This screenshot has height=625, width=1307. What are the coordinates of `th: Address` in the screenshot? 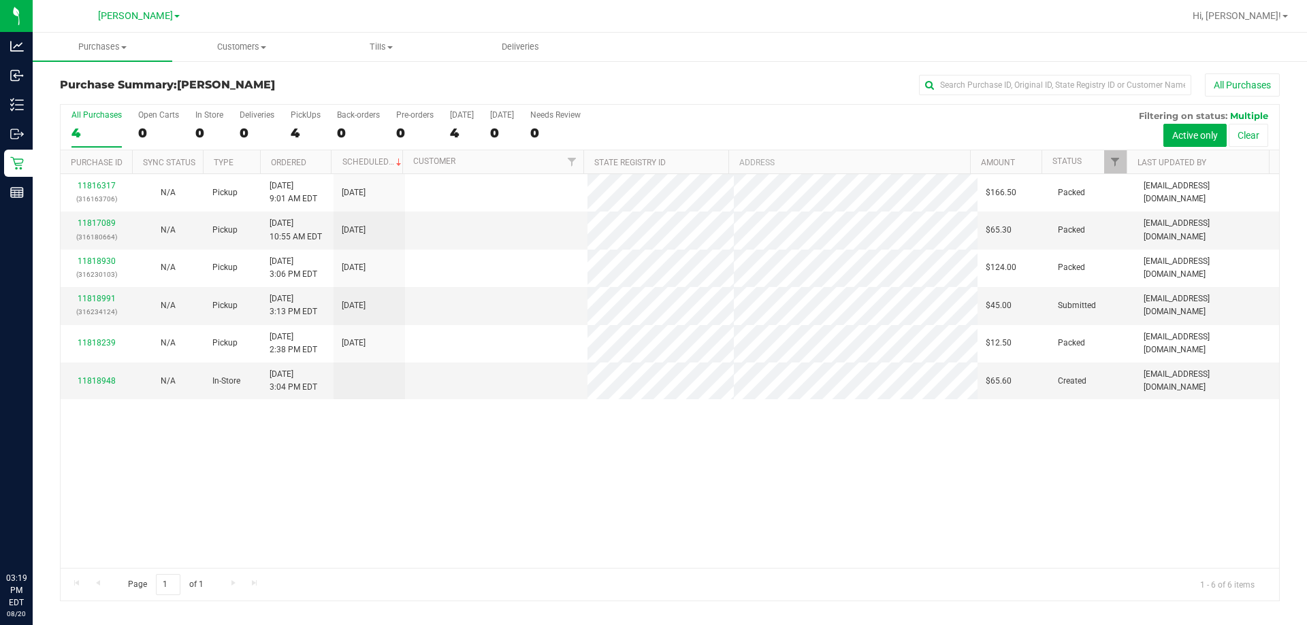 It's located at (849, 162).